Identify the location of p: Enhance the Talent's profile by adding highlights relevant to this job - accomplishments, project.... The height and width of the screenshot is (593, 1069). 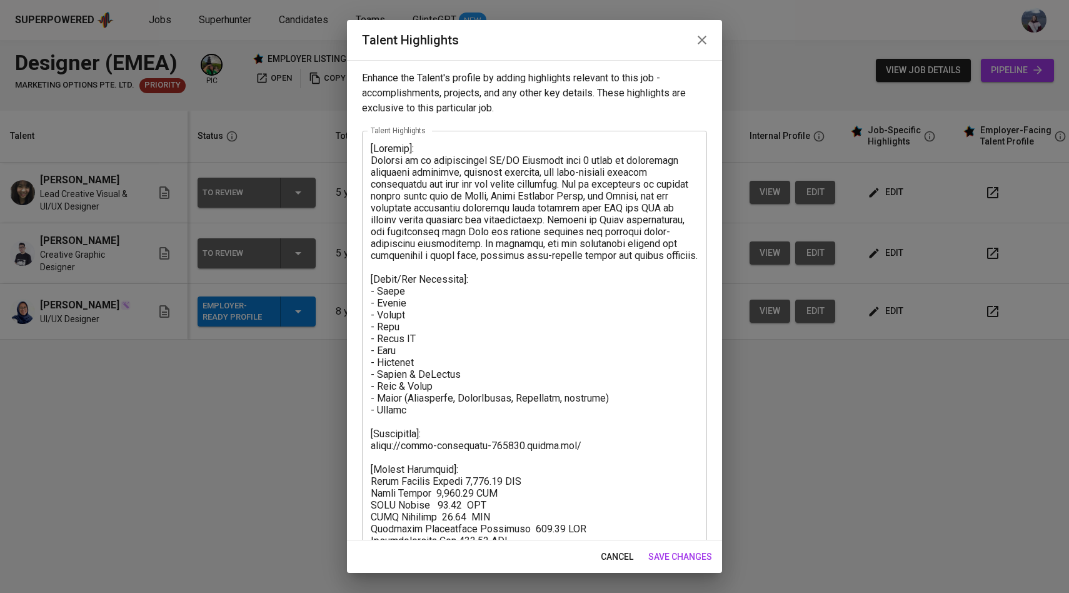
(534, 93).